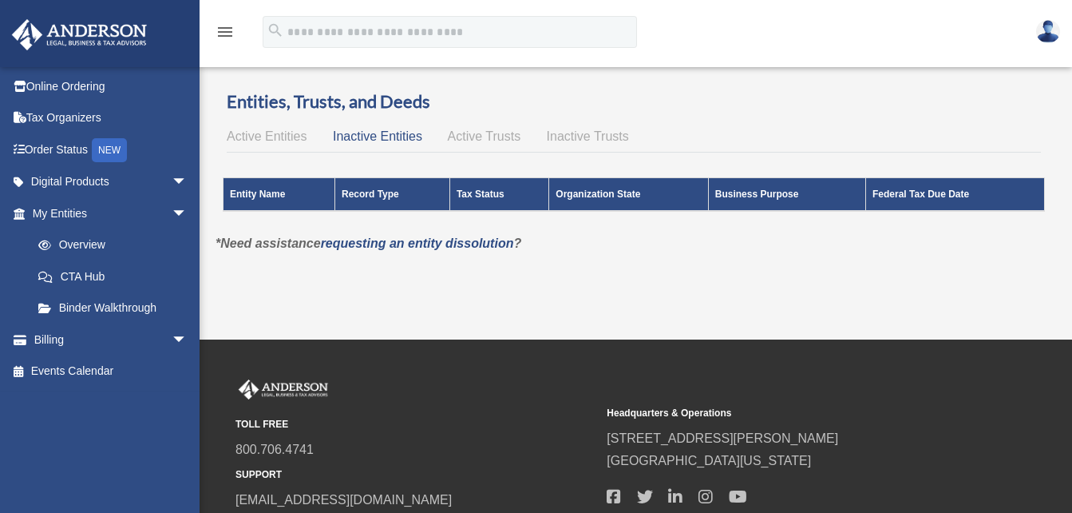 The width and height of the screenshot is (1072, 513). What do you see at coordinates (111, 339) in the screenshot?
I see `a: Billingarrow_drop_down` at bounding box center [111, 339].